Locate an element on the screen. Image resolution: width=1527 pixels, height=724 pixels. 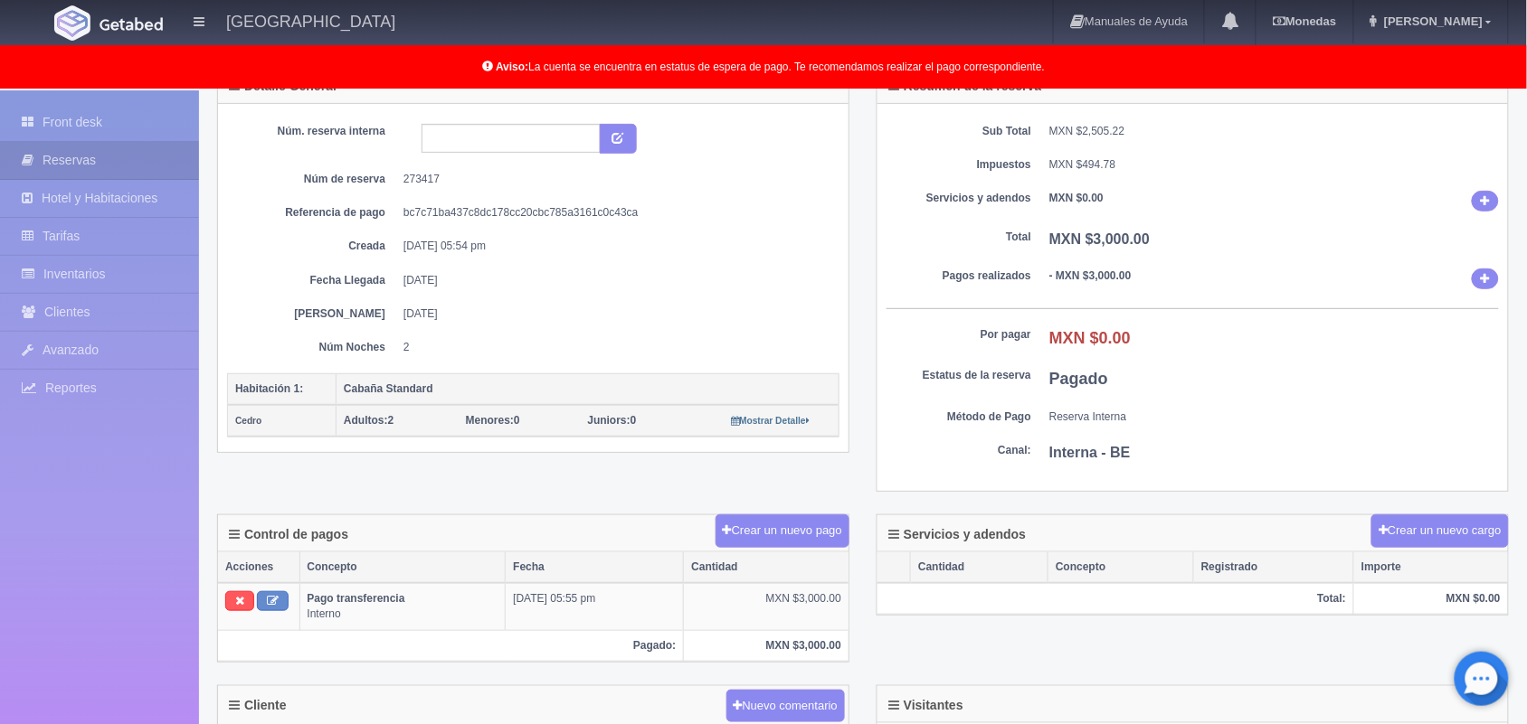
b: MXN $3,000.00 is located at coordinates (1099, 239).